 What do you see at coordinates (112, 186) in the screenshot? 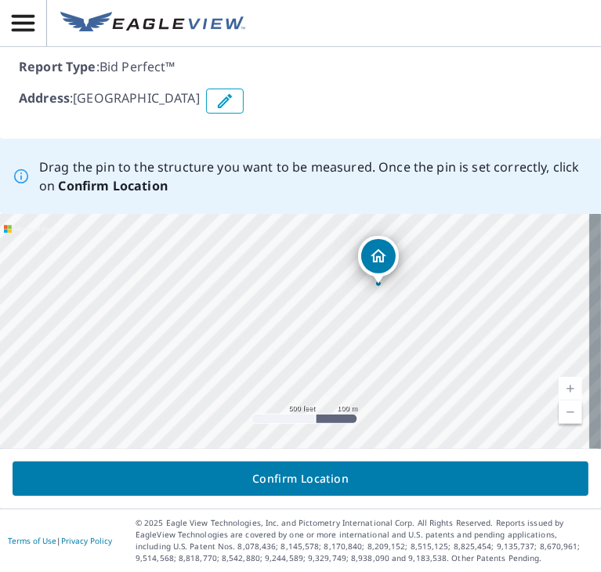
I see `b: Confirm Location` at bounding box center [112, 186].